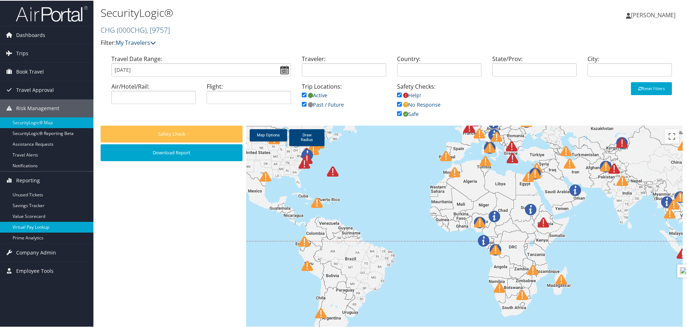 The height and width of the screenshot is (327, 687). What do you see at coordinates (52, 13) in the screenshot?
I see `img: airportal-logo.png` at bounding box center [52, 13].